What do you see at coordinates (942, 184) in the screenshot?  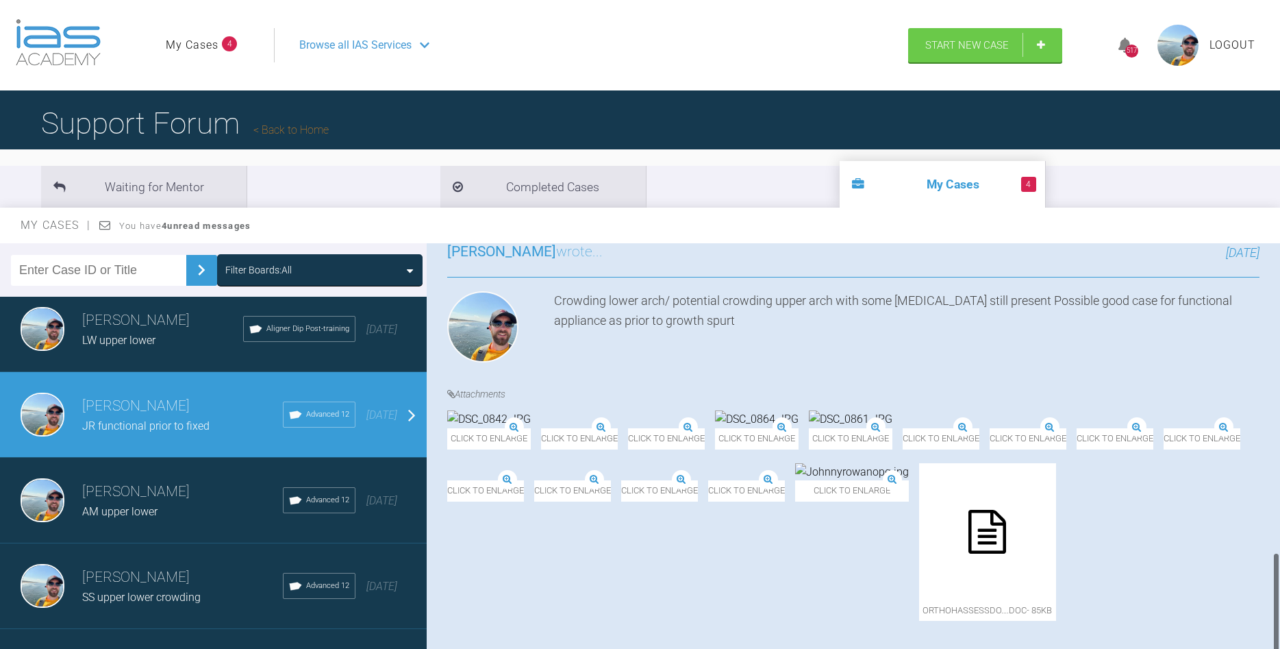 I see `li: My Cases` at bounding box center [942, 184].